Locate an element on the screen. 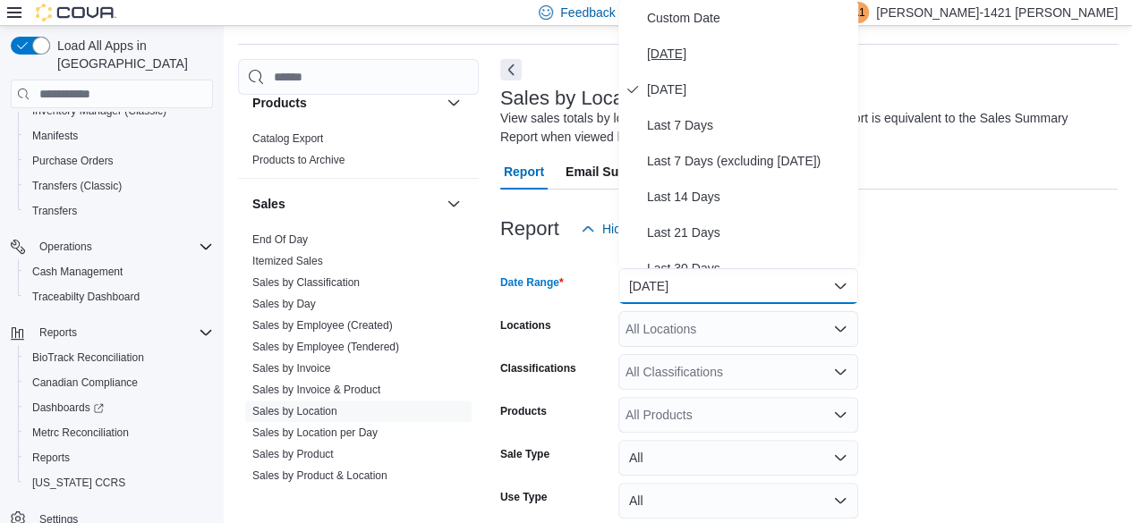 The height and width of the screenshot is (523, 1132). span: Last 30 Days is located at coordinates (749, 268).